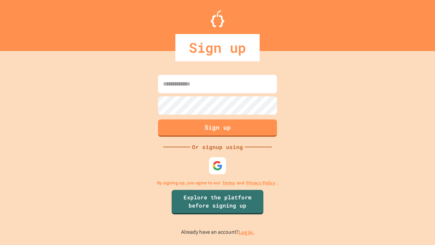  I want to click on div: Sign up, so click(217, 48).